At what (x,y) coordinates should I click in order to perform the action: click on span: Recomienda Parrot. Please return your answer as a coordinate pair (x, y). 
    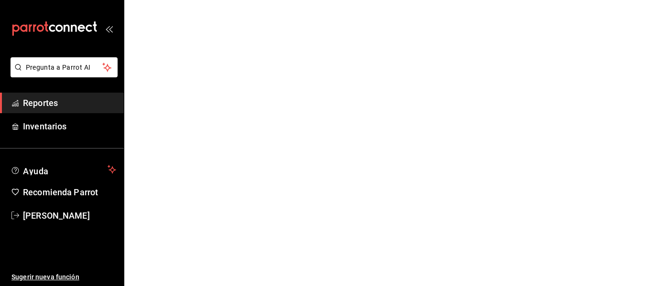
    Looking at the image, I should click on (69, 192).